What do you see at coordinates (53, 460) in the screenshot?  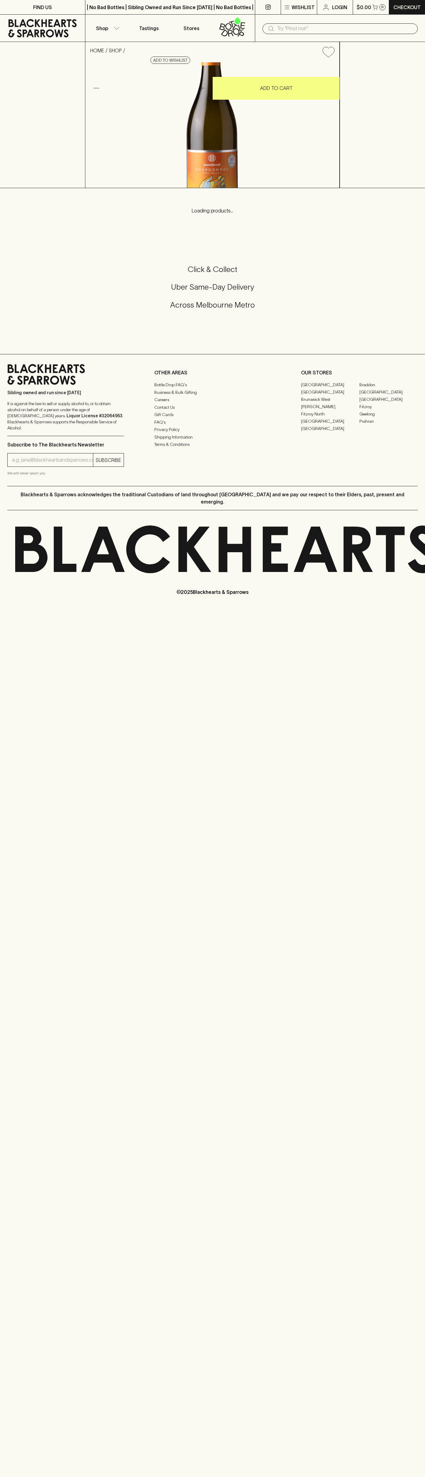 I see `input: e.g. jane@blackheartsandsparrows.com.au` at bounding box center [53, 460].